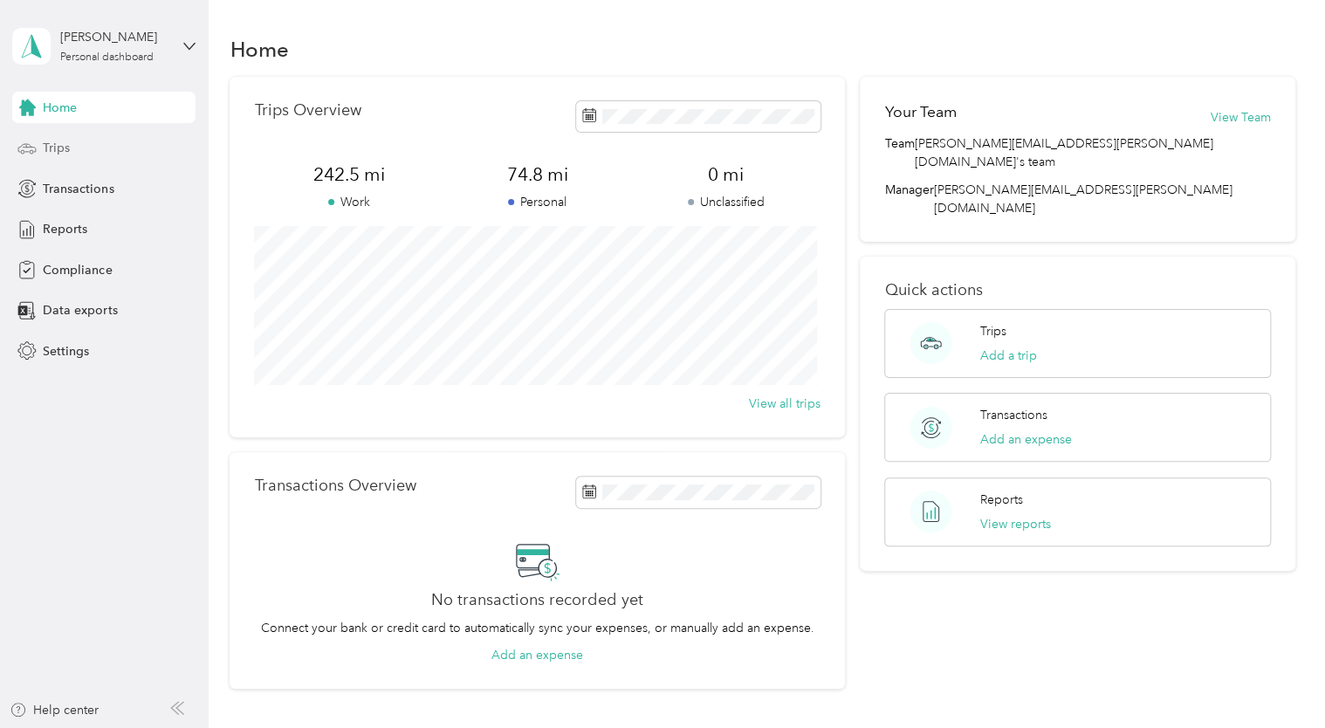  Describe the element at coordinates (537, 600) in the screenshot. I see `h2: No transactions recorded yet` at that location.